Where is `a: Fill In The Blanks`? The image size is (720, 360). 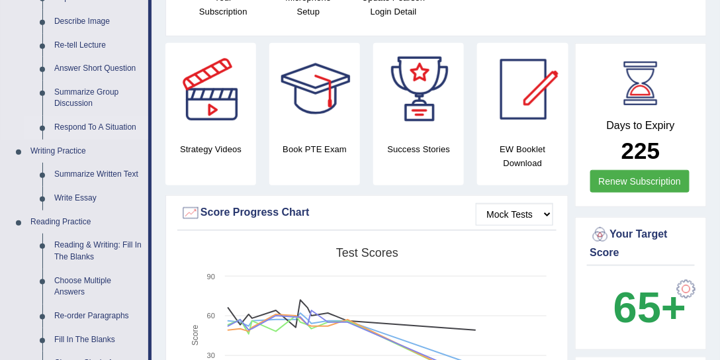
a: Fill In The Blanks is located at coordinates (98, 340).